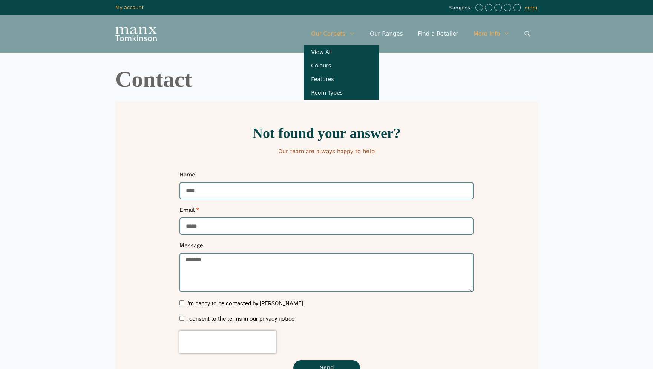  What do you see at coordinates (326, 133) in the screenshot?
I see `h2: Not found your answer?` at bounding box center [326, 133].